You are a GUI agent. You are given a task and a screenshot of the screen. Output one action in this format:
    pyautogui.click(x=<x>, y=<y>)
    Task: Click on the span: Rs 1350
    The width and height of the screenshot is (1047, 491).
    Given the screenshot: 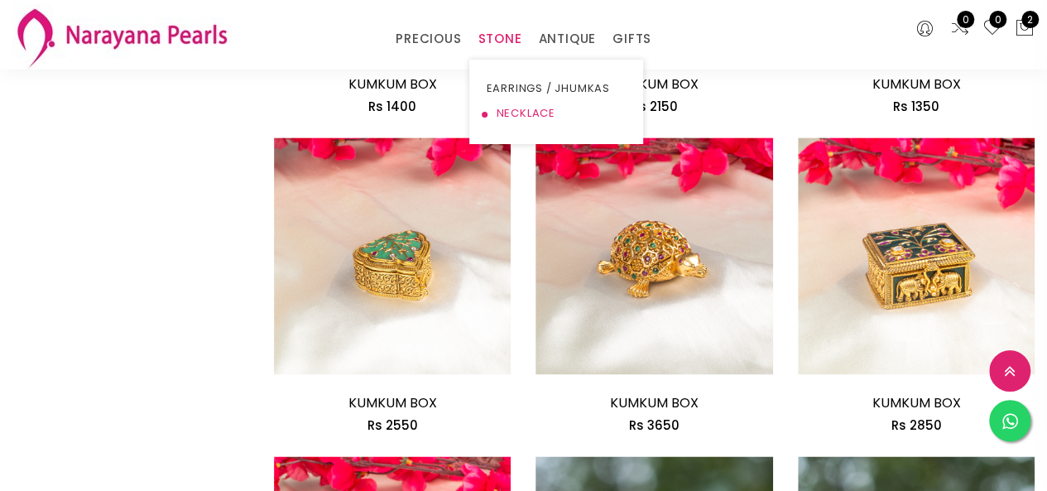 What is the action you would take?
    pyautogui.click(x=917, y=106)
    